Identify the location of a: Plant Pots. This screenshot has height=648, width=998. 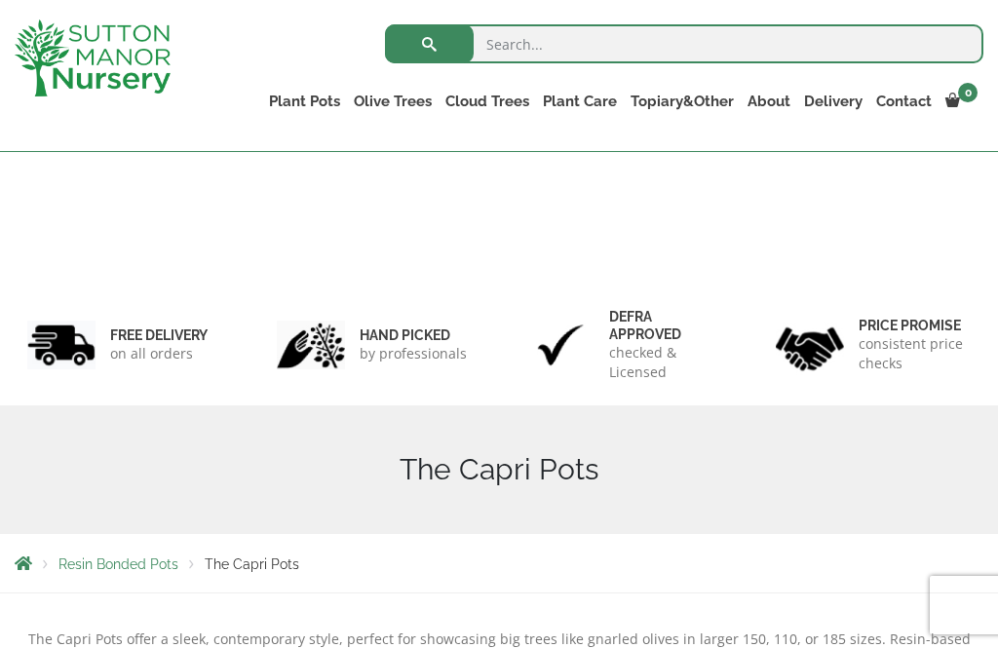
(304, 101).